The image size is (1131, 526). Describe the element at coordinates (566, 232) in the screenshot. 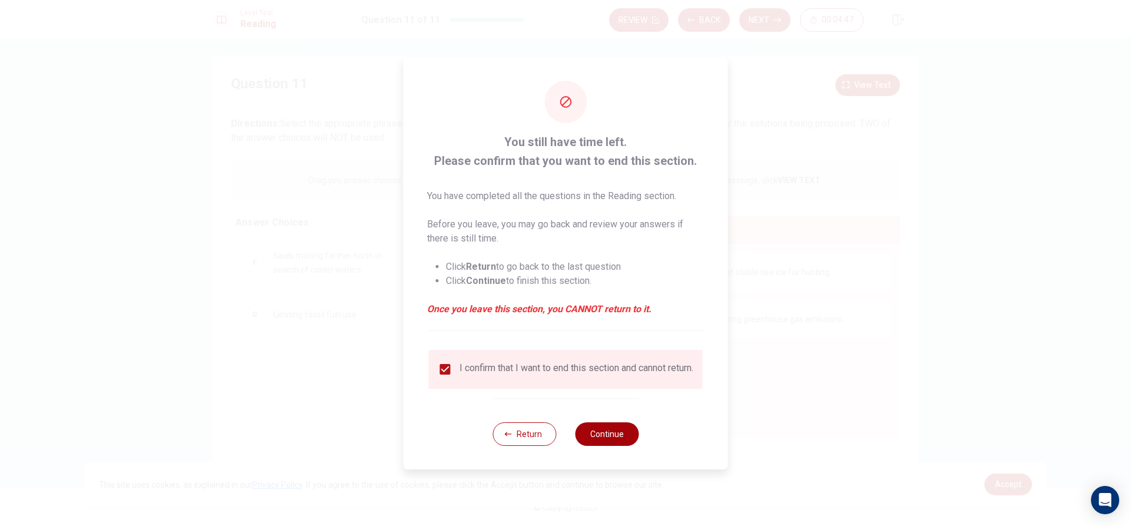

I see `p: Before you leave, you may go back and review your answers if there is still time.` at that location.